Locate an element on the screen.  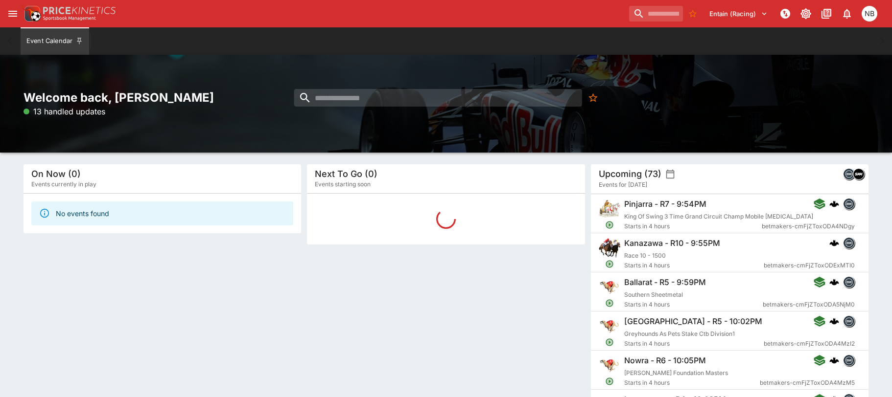
img: harness_racing.png is located at coordinates (609, 209).